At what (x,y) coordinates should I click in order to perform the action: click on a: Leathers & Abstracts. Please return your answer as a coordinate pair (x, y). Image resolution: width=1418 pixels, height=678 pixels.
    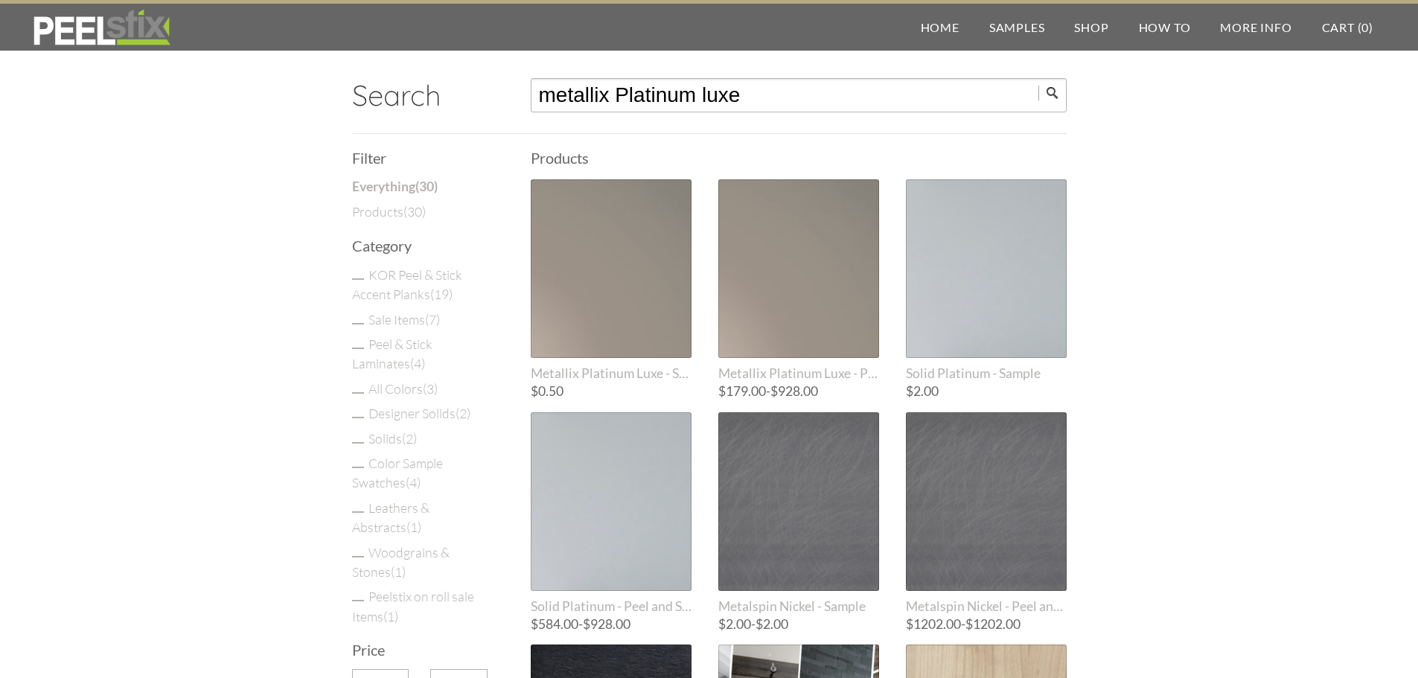
    Looking at the image, I should click on (391, 517).